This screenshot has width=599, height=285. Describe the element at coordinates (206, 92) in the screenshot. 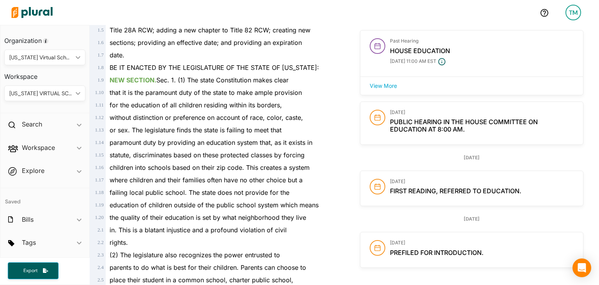

I see `span: that it is the paramount duty of the state to make ample provision` at that location.